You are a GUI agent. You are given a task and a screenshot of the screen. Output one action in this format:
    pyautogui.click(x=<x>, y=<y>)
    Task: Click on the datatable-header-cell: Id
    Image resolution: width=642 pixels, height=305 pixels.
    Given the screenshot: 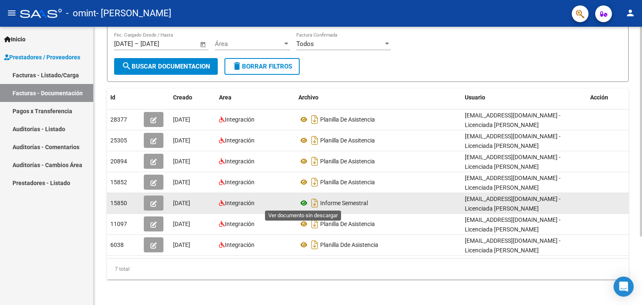 What is the action you would take?
    pyautogui.click(x=124, y=97)
    